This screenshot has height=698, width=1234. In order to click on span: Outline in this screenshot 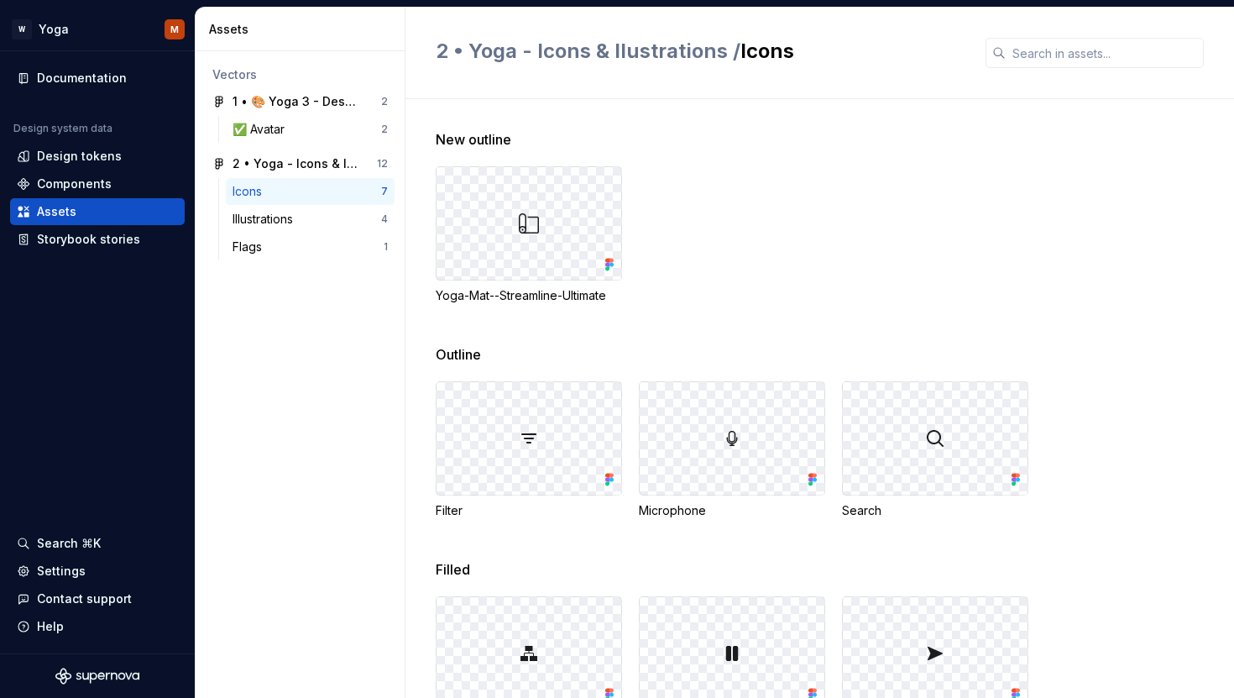, I will do `click(458, 354)`.